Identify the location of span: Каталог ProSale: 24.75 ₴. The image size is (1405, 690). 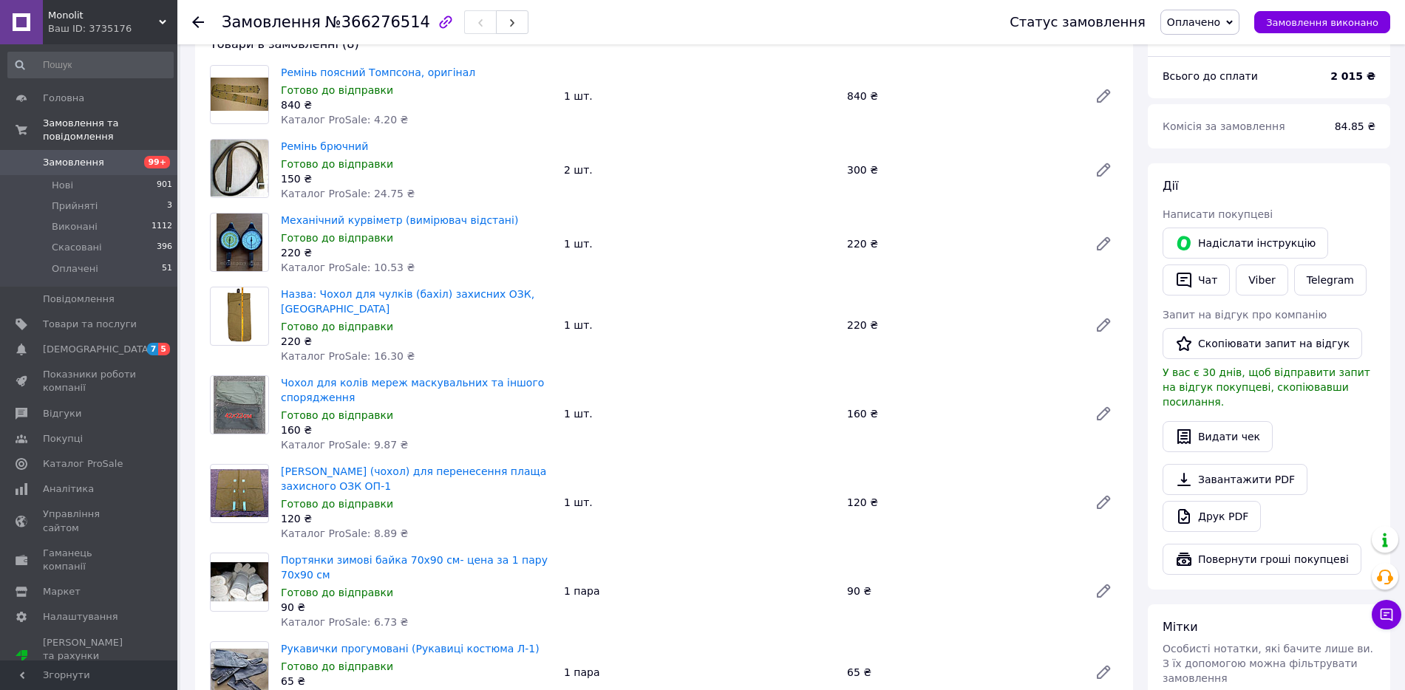
(347, 194).